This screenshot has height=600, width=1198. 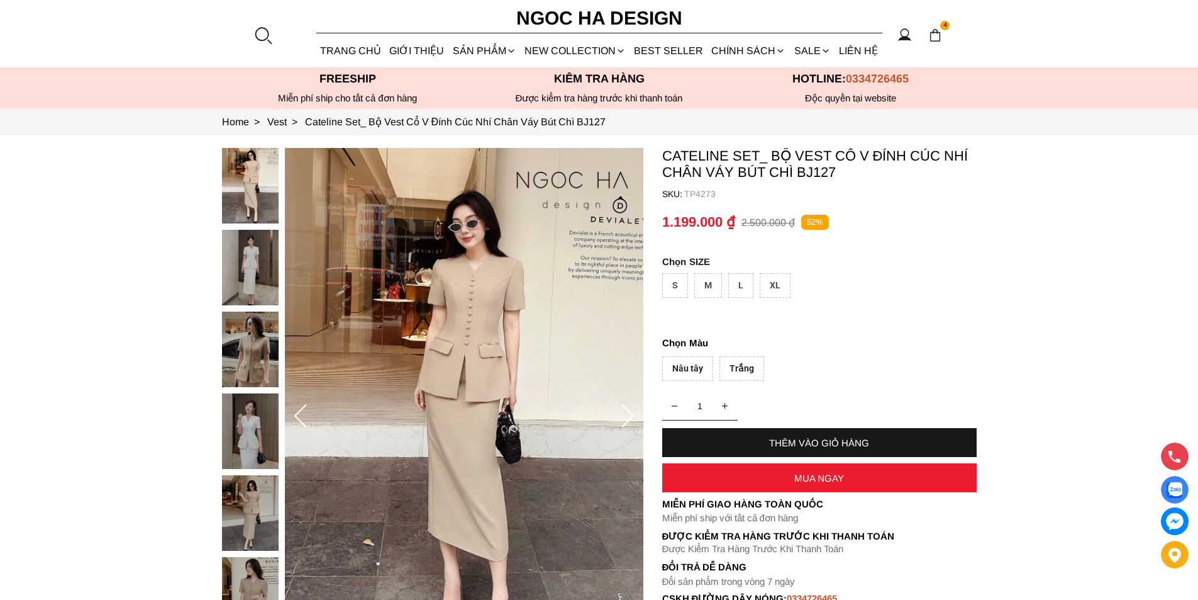 I want to click on a: SALE, so click(x=812, y=50).